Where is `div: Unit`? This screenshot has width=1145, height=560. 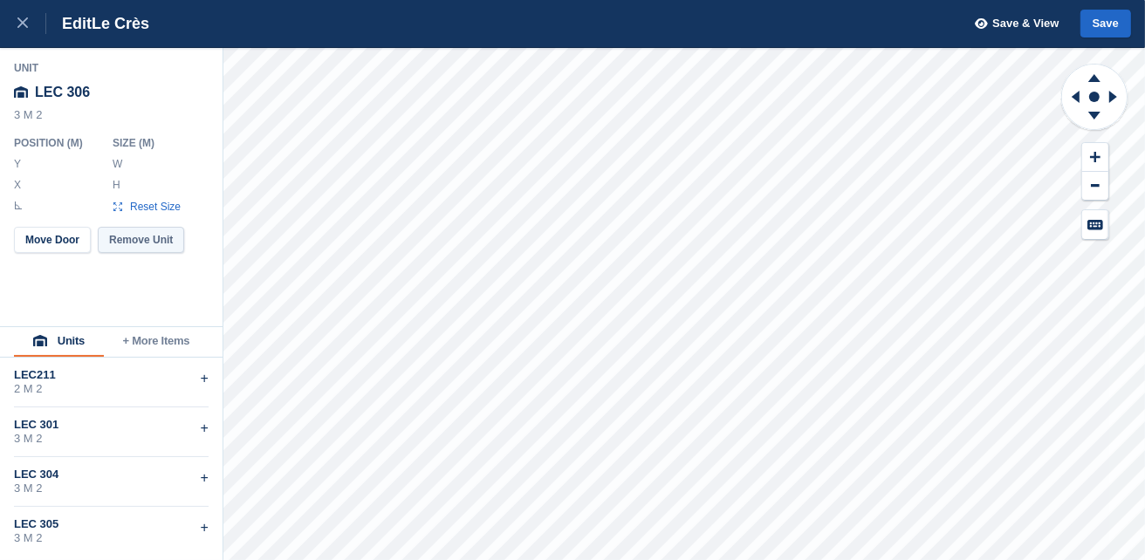
div: Unit is located at coordinates (112, 68).